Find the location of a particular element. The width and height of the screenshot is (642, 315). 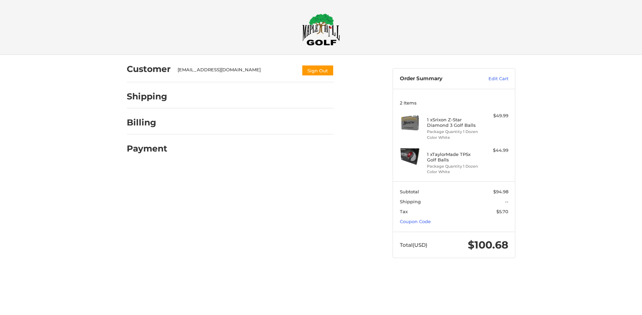

span: $5.70 is located at coordinates (502, 212).